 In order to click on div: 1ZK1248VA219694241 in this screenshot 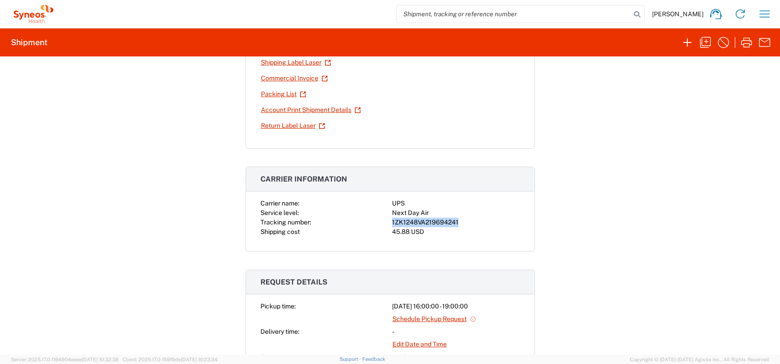, I will do `click(456, 222)`.